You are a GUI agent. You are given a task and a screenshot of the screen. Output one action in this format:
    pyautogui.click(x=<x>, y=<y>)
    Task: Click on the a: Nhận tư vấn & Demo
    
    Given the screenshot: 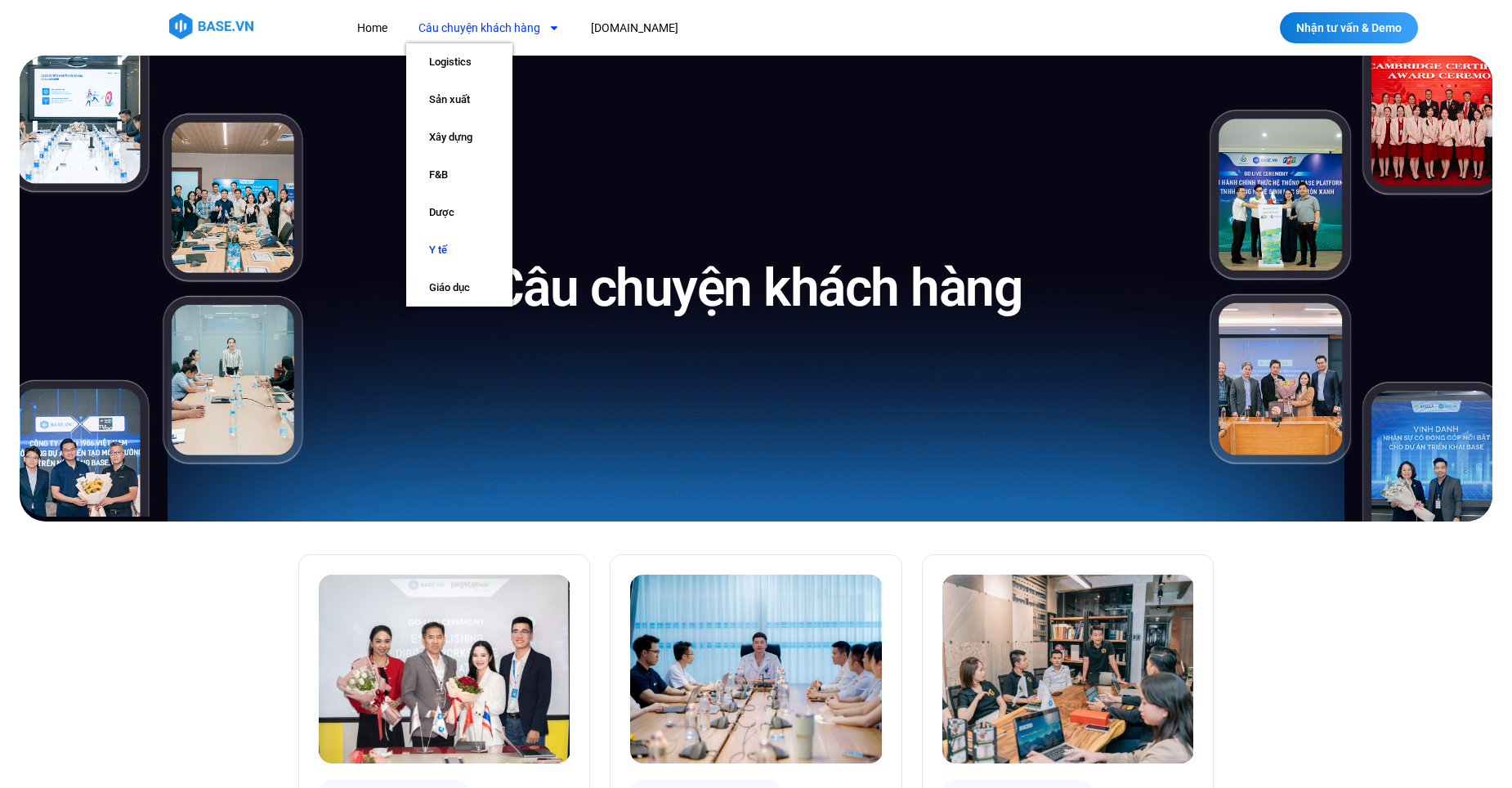 What is the action you would take?
    pyautogui.click(x=1349, y=28)
    